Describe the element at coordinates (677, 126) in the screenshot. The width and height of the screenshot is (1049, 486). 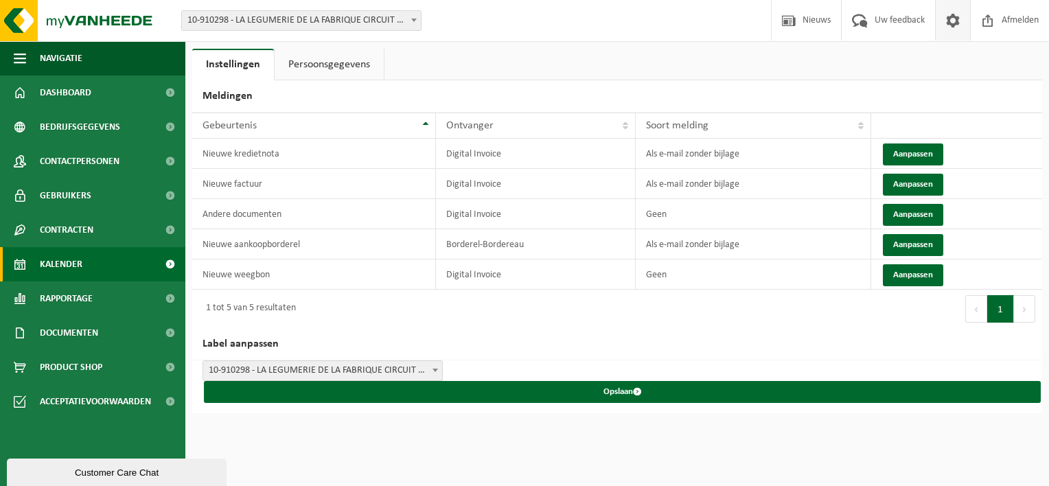
I see `span: Soort melding` at that location.